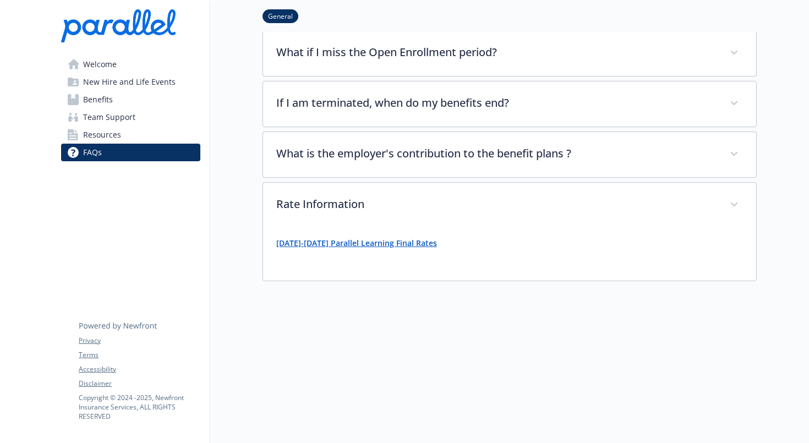 The width and height of the screenshot is (809, 443). What do you see at coordinates (130, 64) in the screenshot?
I see `a: Welcome` at bounding box center [130, 64].